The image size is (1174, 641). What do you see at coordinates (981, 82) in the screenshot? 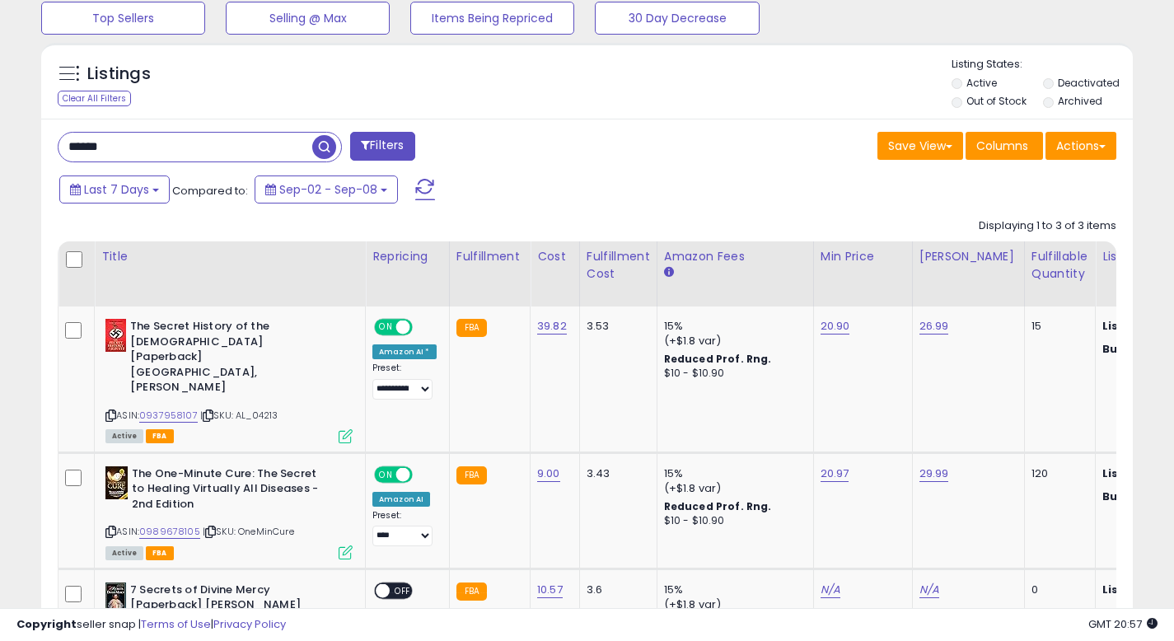
I see `label: Active` at bounding box center [981, 82].